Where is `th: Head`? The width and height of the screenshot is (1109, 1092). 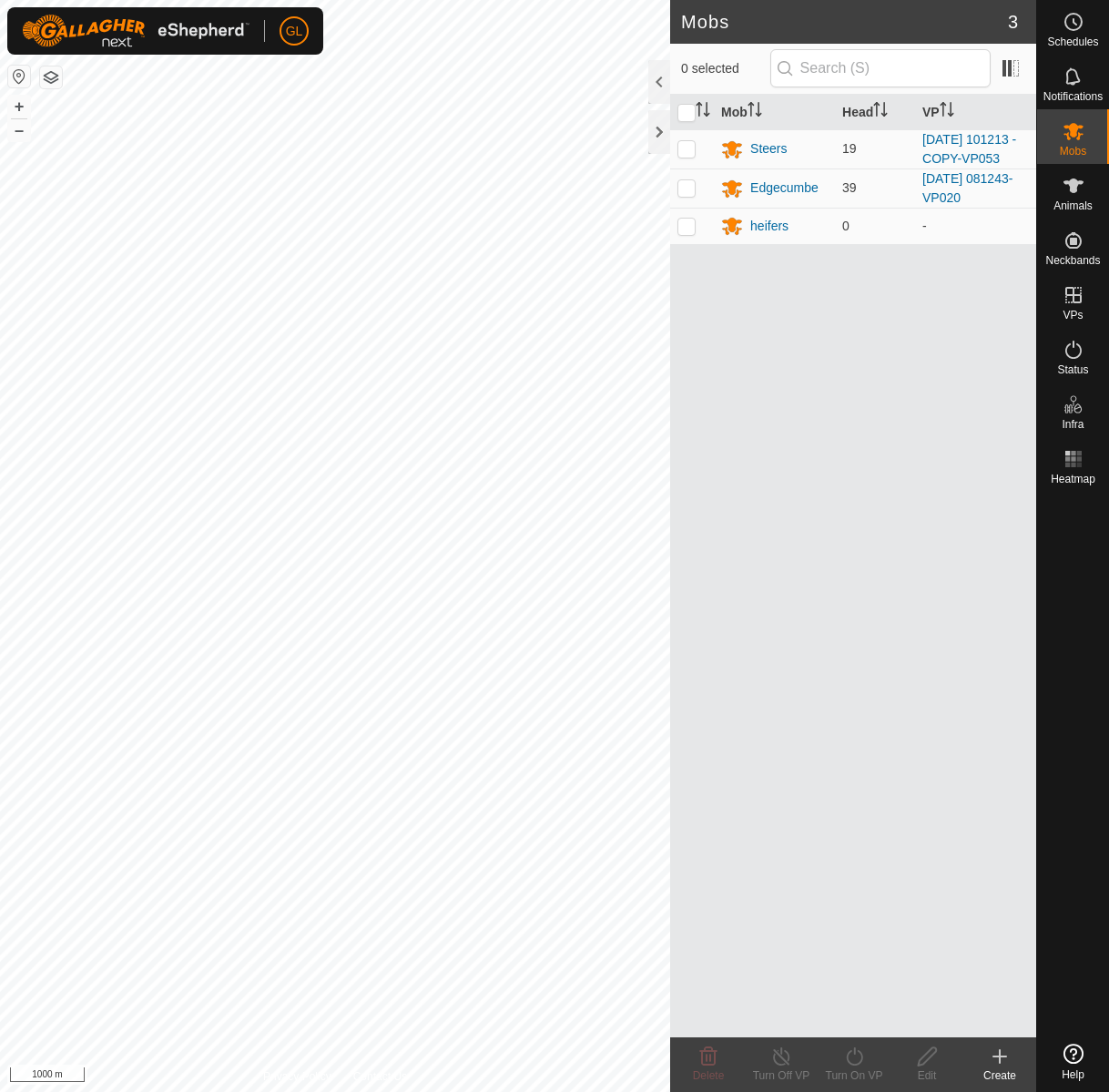
th: Head is located at coordinates (875, 112).